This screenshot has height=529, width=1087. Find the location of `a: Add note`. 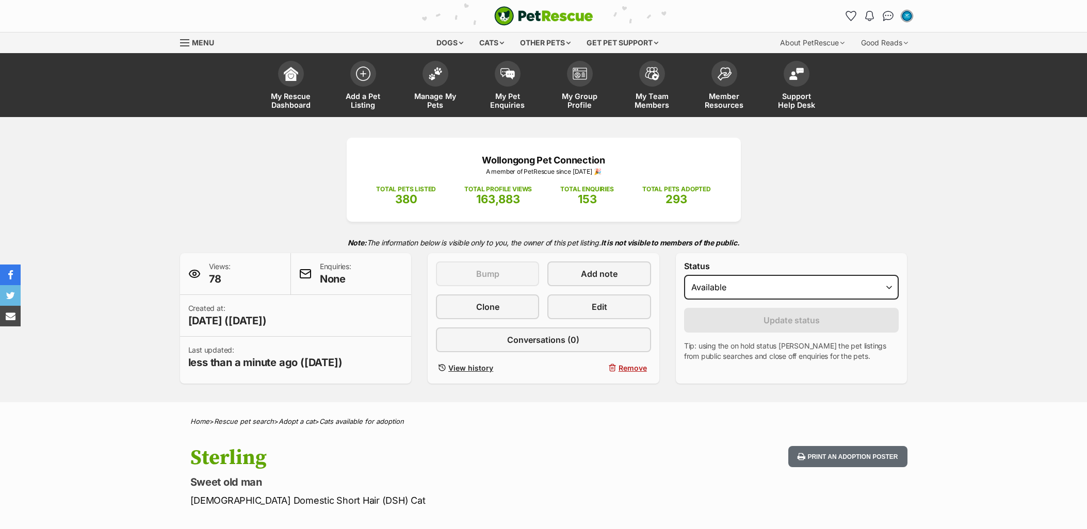

a: Add note is located at coordinates (599, 274).